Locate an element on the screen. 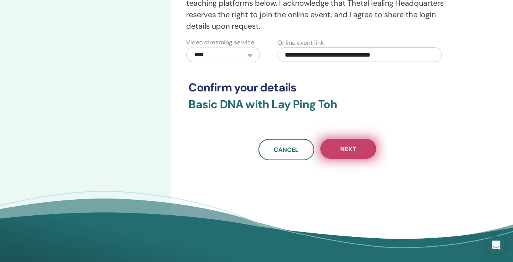 Image resolution: width=513 pixels, height=262 pixels. label: Online event link is located at coordinates (300, 43).